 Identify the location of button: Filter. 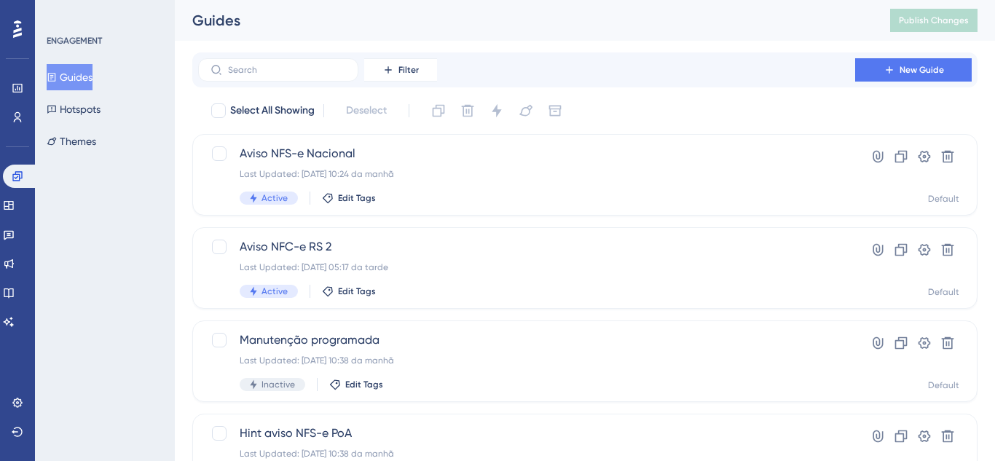
(401, 70).